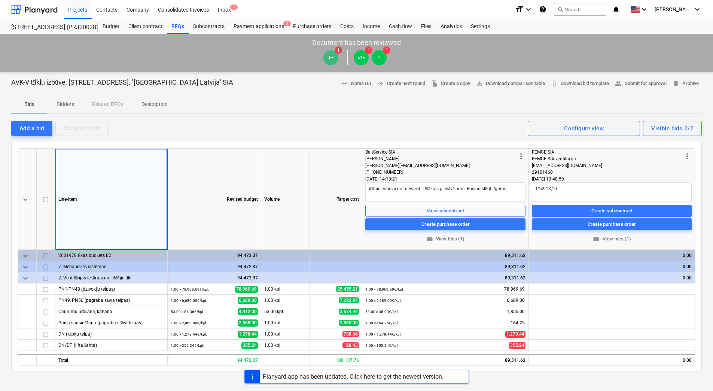 Image resolution: width=713 pixels, height=391 pixels. I want to click on a: Subcontracts, so click(209, 27).